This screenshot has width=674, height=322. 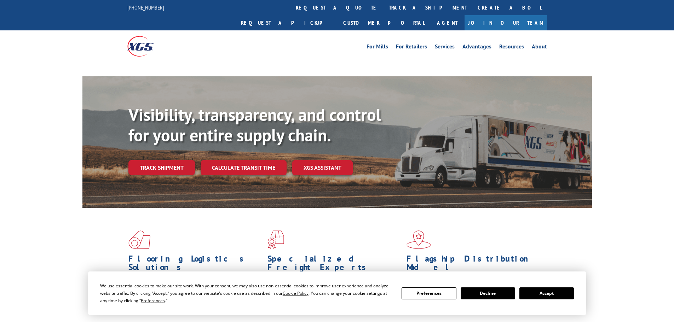 What do you see at coordinates (243, 168) in the screenshot?
I see `a: Calculate transit time` at bounding box center [243, 168].